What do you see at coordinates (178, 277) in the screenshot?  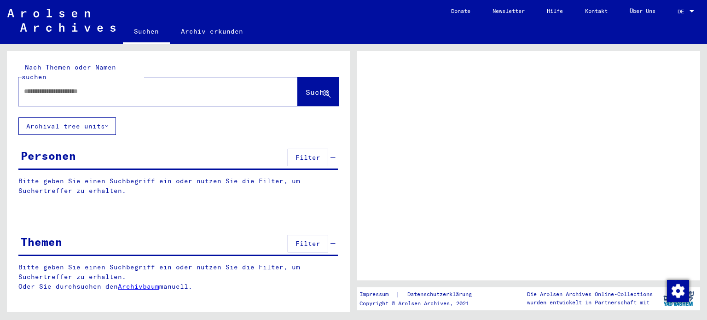 I see `p: Bitte geben Sie einen Suchbegriff ein oder nutzen Sie die Filter, um Suchertreffer zu erhalten. O...` at bounding box center [178, 277].